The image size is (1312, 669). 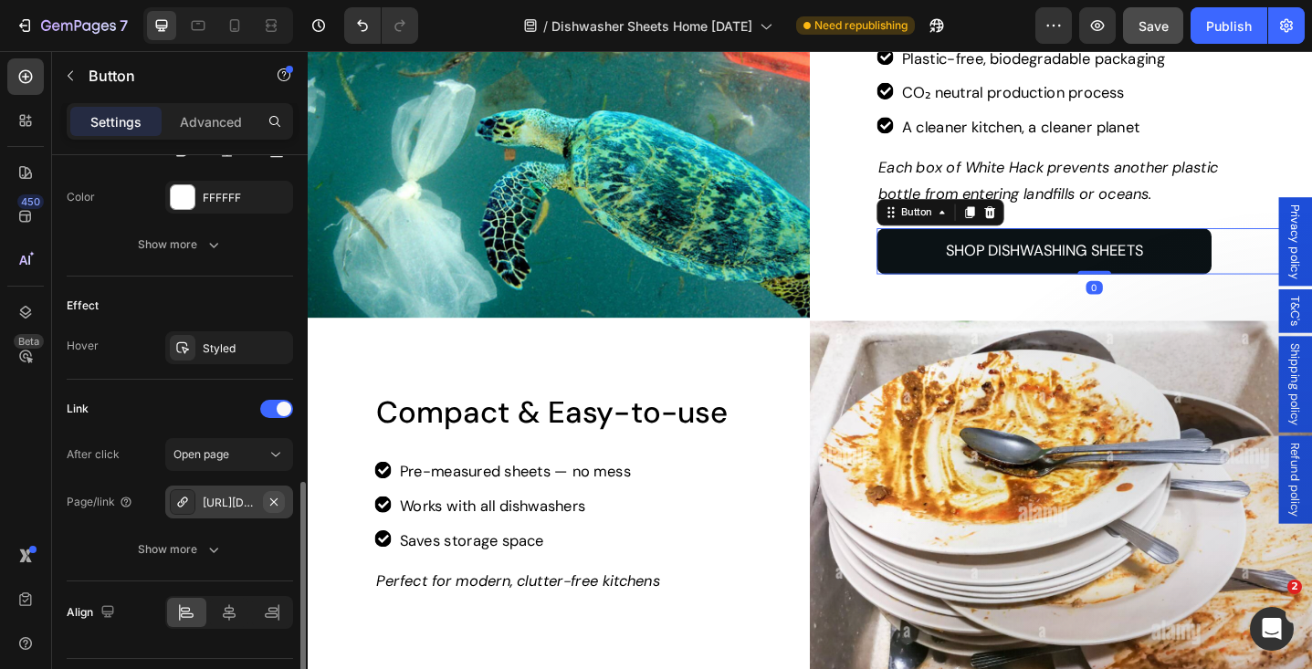 What do you see at coordinates (381, 26) in the screenshot?
I see `div: Undo/Redo` at bounding box center [381, 26].